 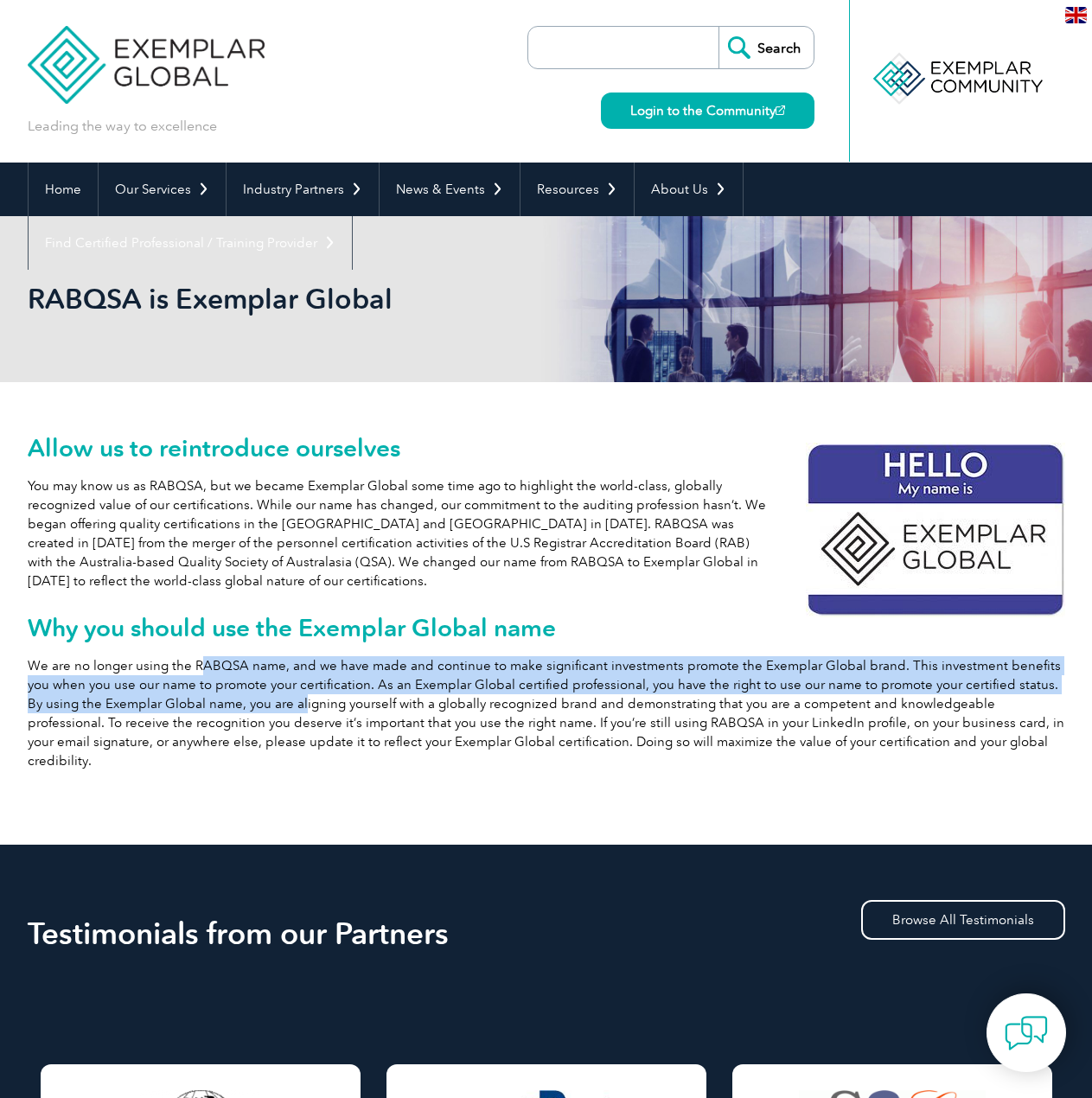 I want to click on p: You may know us as RABQSA, but we became Exemplar Global some time ago to highlight the world-cla..., so click(x=546, y=533).